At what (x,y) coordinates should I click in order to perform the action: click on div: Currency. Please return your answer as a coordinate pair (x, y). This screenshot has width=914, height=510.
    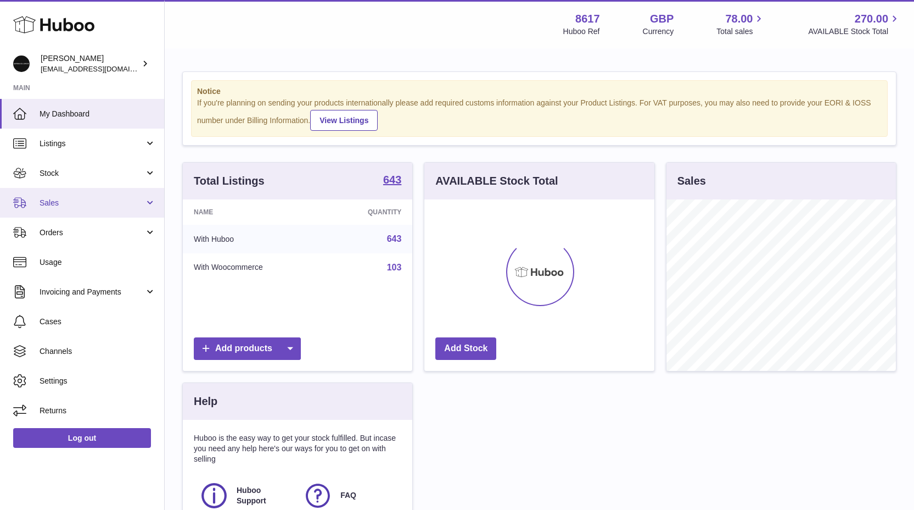
    Looking at the image, I should click on (659, 31).